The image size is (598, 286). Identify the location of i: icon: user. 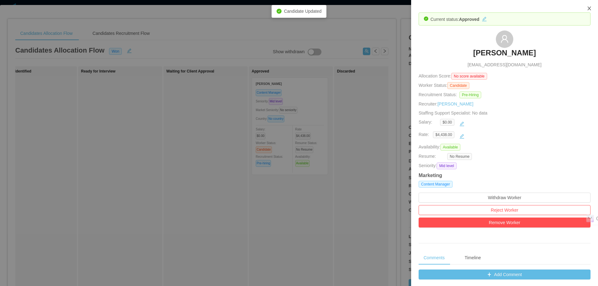
(504, 39).